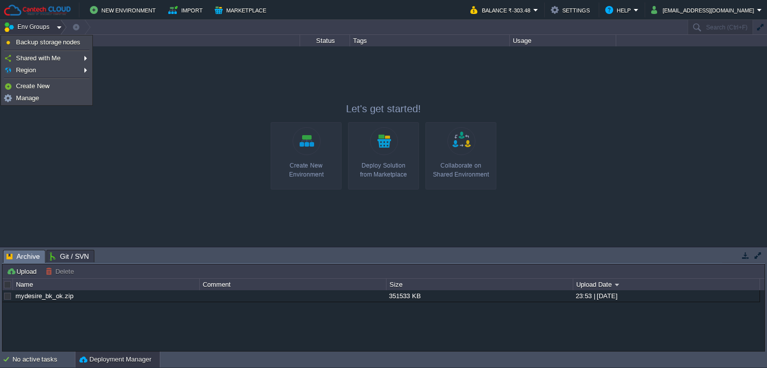  Describe the element at coordinates (187, 10) in the screenshot. I see `button: Import` at that location.